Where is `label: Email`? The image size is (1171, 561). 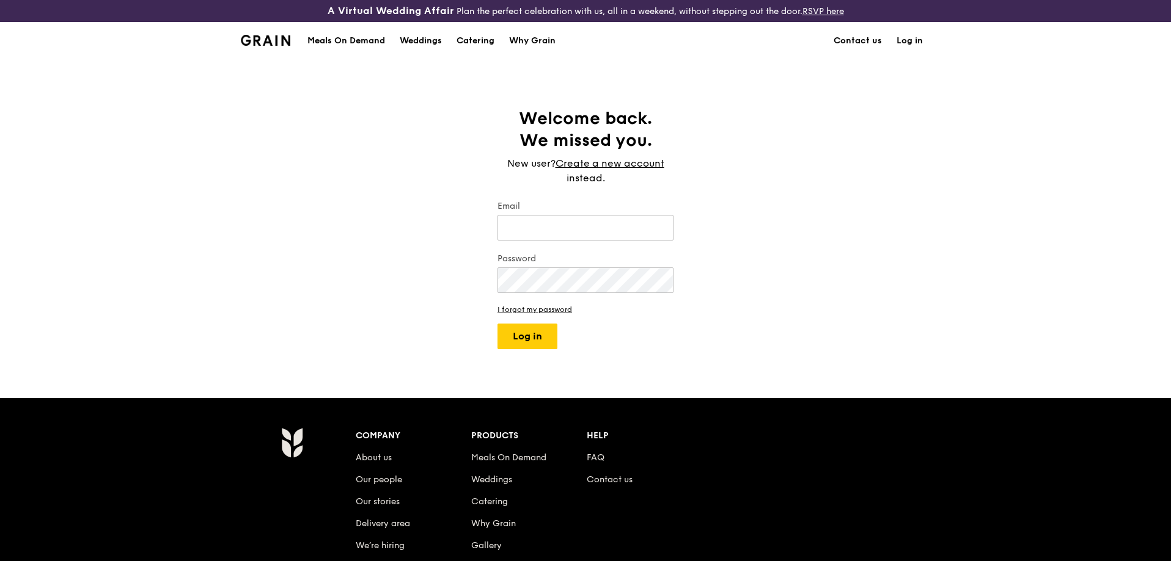
label: Email is located at coordinates (585, 207).